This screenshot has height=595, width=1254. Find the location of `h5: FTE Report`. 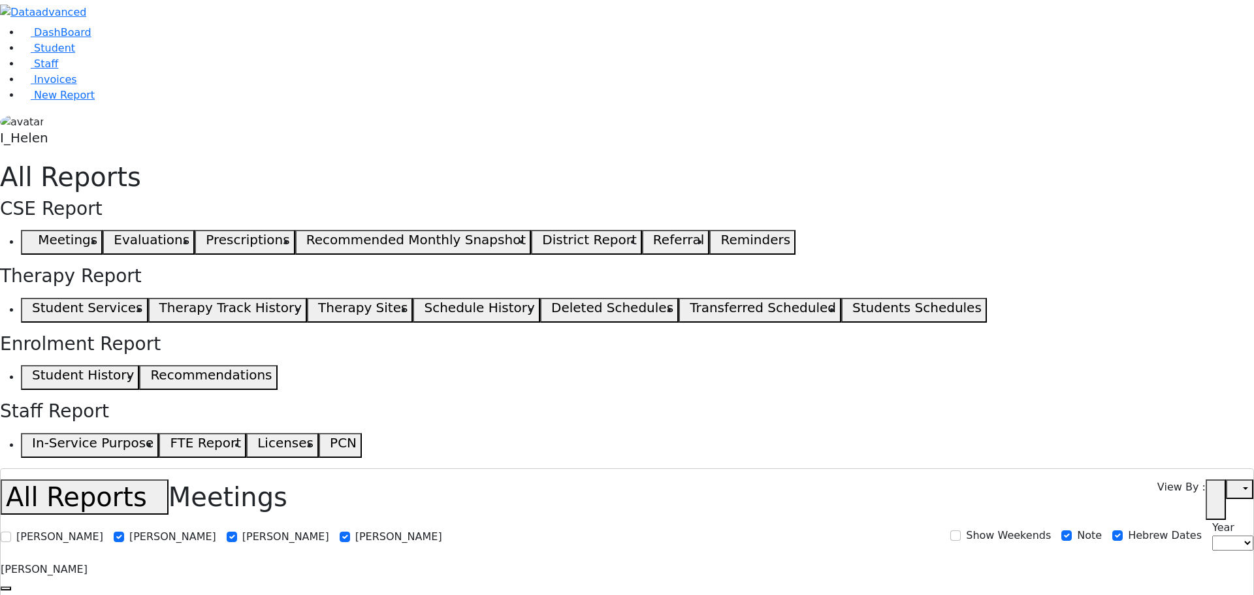

h5: FTE Report is located at coordinates (205, 443).